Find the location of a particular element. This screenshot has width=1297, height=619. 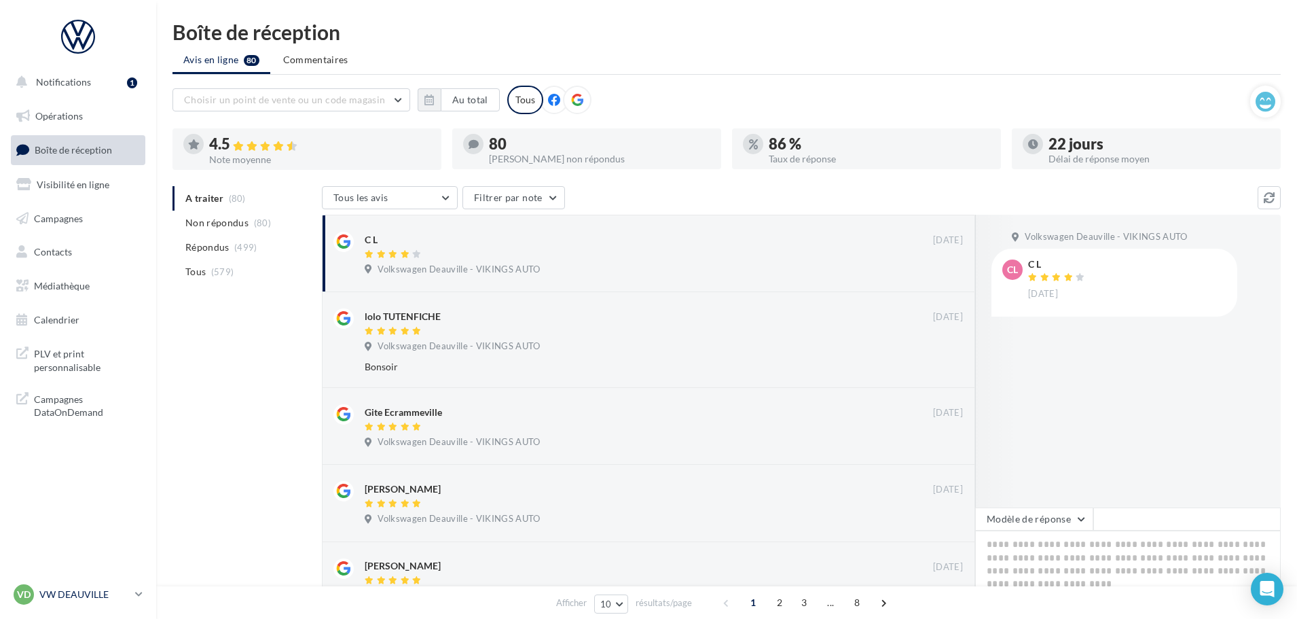

div: lolo TUTENFICHE is located at coordinates (403, 316).